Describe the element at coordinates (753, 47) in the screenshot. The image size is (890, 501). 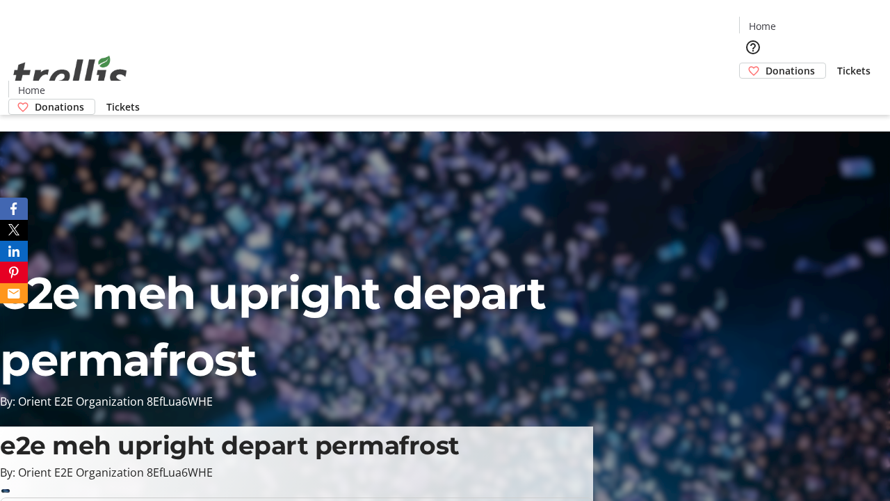
I see `button: Help` at that location.